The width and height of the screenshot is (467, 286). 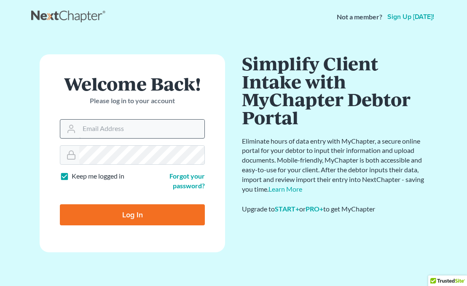 I want to click on p: Eliminate hours of data entry with MyChapter, a secure online portal for your debtor to input the..., so click(x=335, y=165).